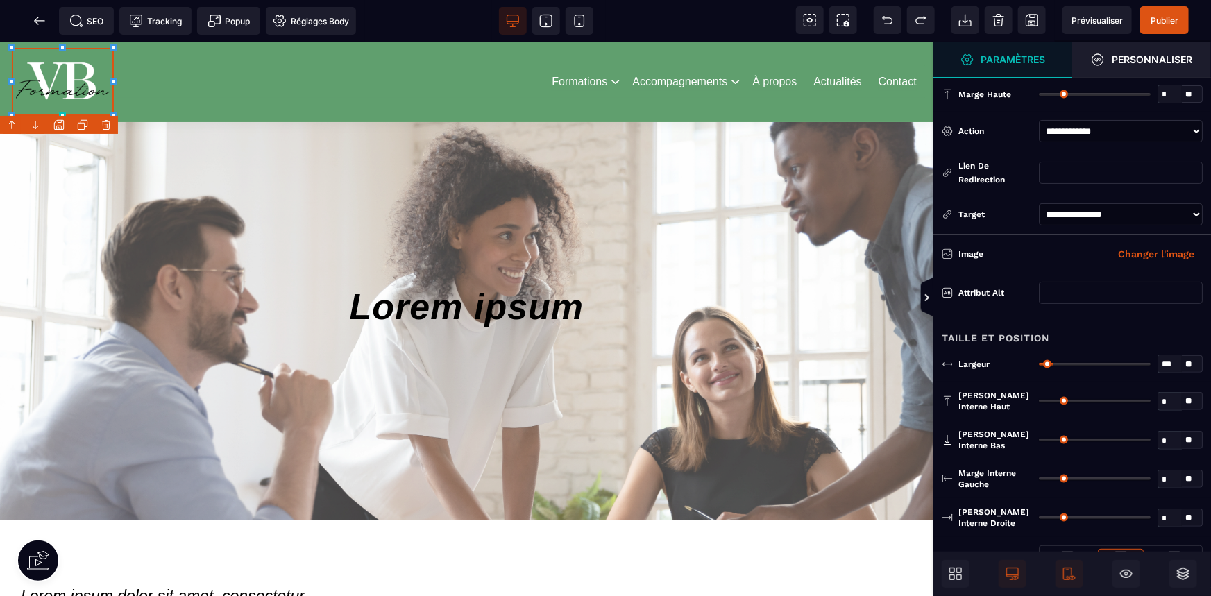  I want to click on a: Accompagnements, so click(679, 40).